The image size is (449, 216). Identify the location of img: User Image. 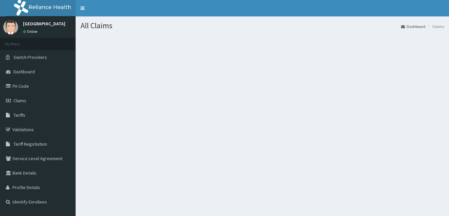
(11, 27).